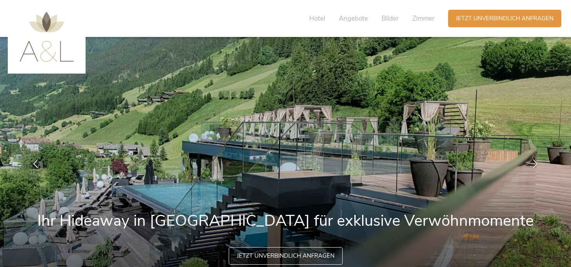 The width and height of the screenshot is (571, 267). I want to click on span: Zimmer, so click(423, 18).